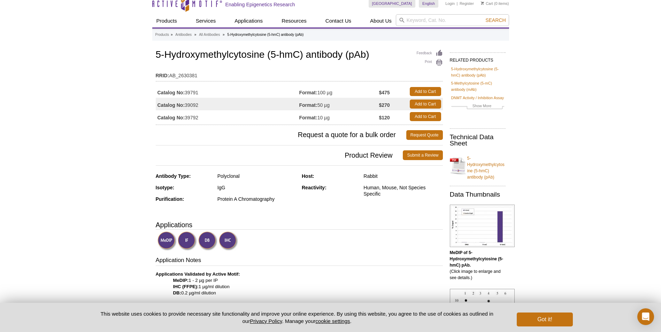 Image resolution: width=661 pixels, height=332 pixels. Describe the element at coordinates (162, 76) in the screenshot. I see `strong: RRID:` at that location.